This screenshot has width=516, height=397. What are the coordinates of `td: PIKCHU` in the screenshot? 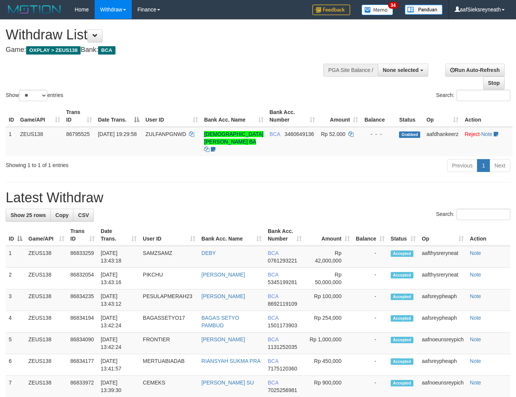 It's located at (169, 278).